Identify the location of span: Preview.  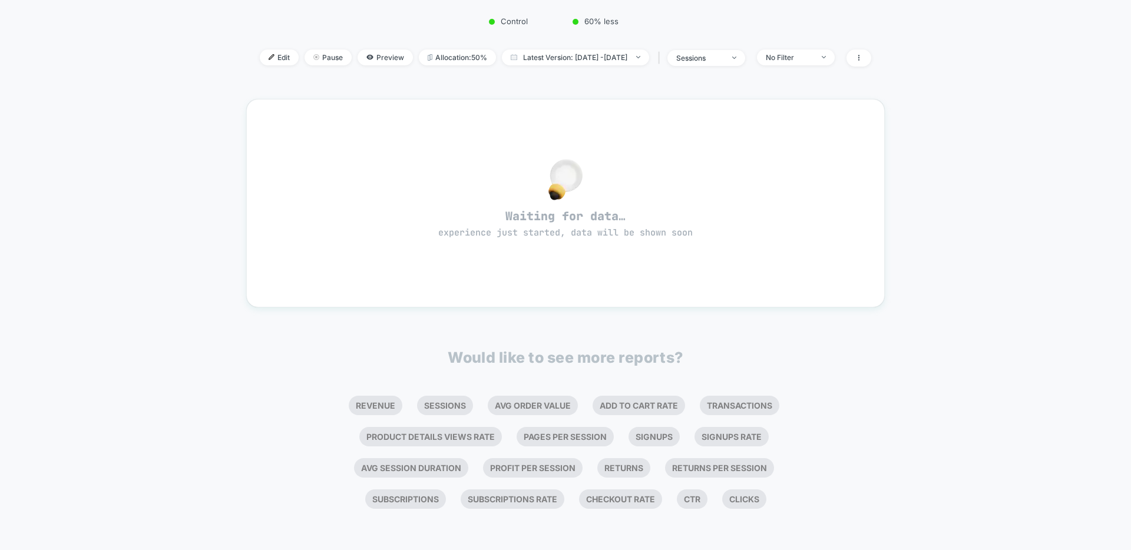
(385, 57).